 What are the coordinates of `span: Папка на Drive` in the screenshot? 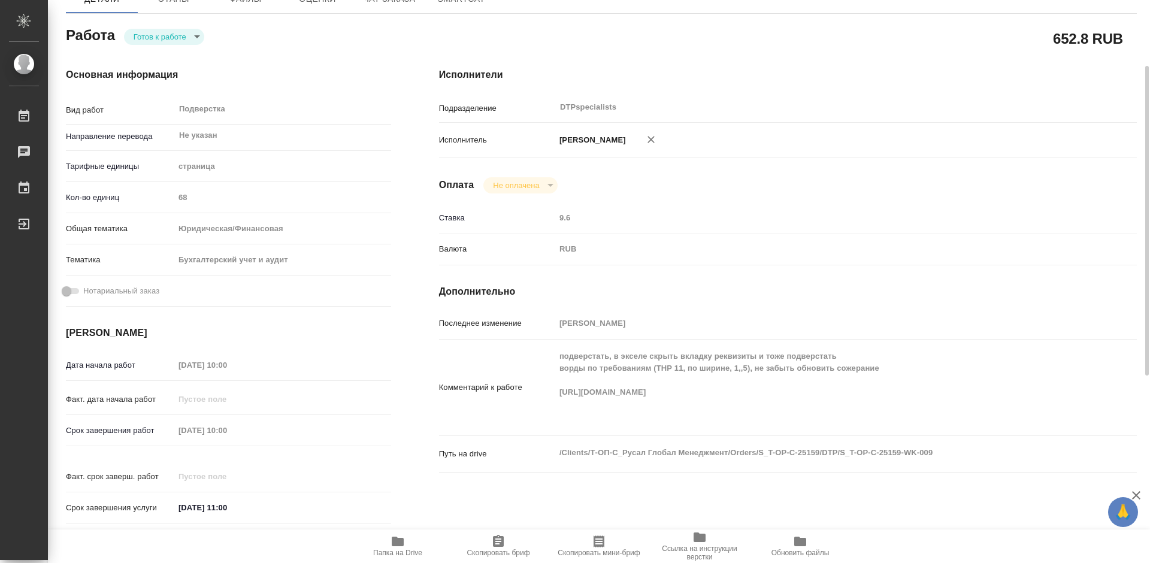 It's located at (398, 553).